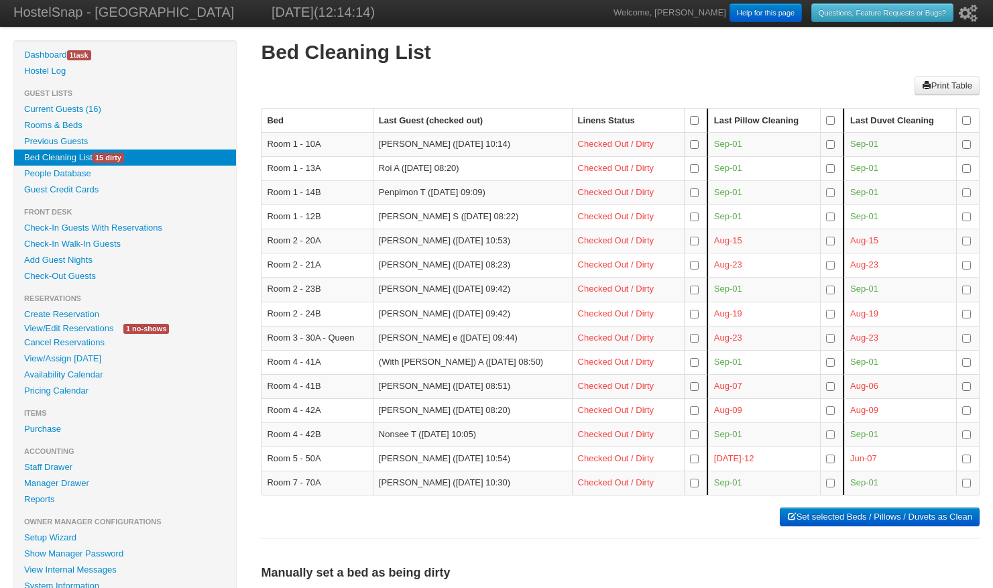 Image resolution: width=993 pixels, height=588 pixels. What do you see at coordinates (316, 458) in the screenshot?
I see `td: Room 5 - 50A` at bounding box center [316, 458].